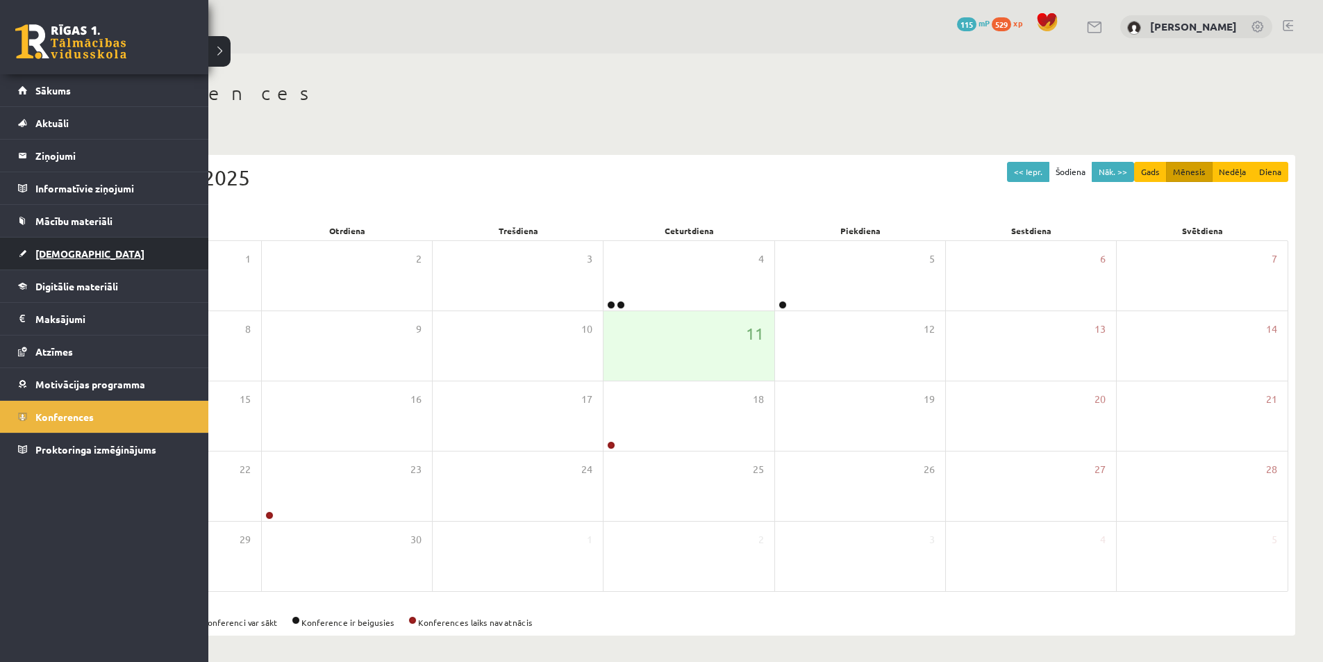 The width and height of the screenshot is (1323, 662). Describe the element at coordinates (74, 221) in the screenshot. I see `span: Mācību materiāli` at that location.